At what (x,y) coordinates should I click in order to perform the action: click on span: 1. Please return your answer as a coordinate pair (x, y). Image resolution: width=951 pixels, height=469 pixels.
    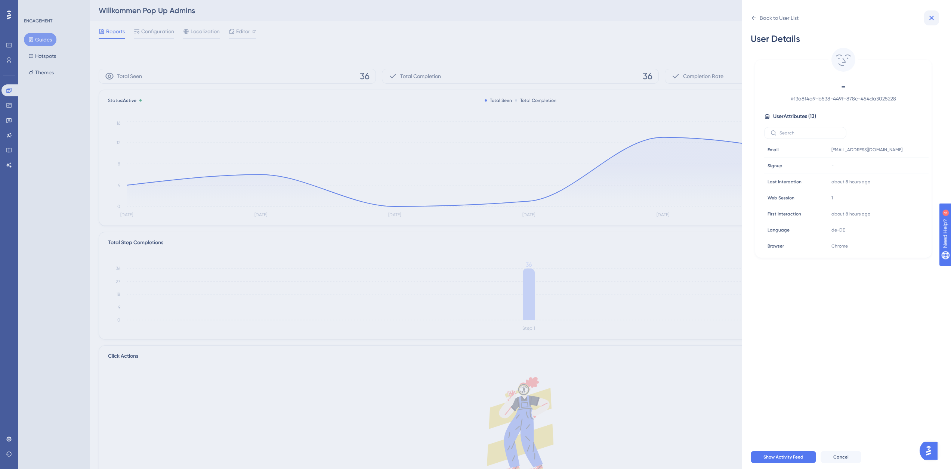
    Looking at the image, I should click on (832, 198).